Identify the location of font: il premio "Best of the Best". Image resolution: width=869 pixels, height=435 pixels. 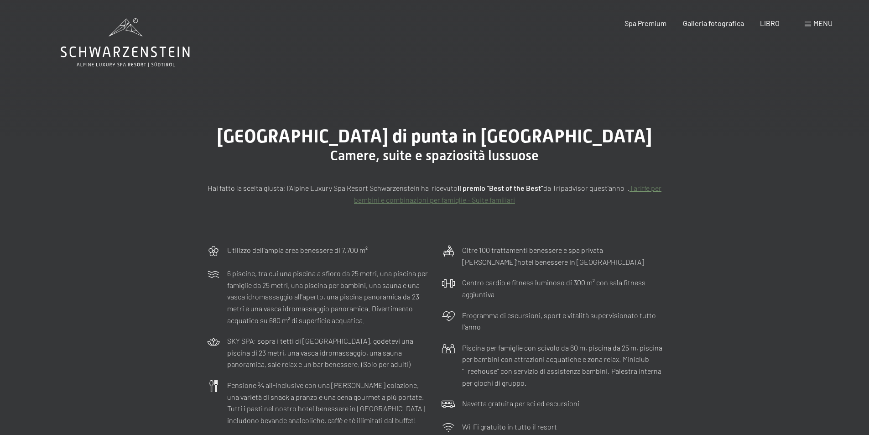
(501, 188).